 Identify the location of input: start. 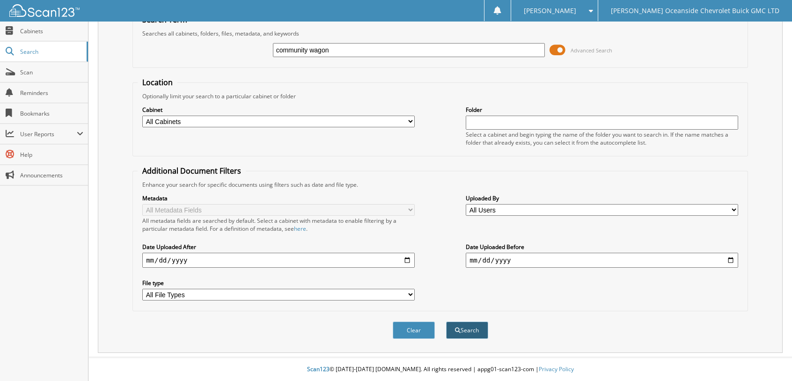
(279, 260).